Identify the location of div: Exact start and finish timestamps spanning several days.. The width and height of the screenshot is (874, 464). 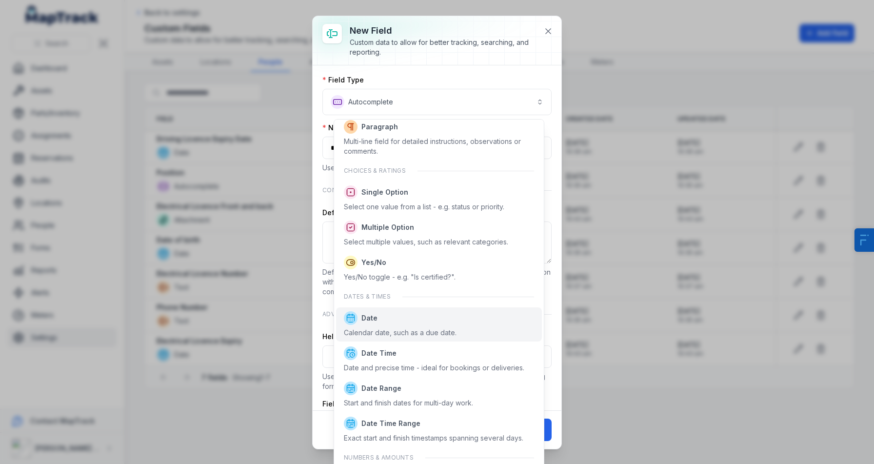
(434, 438).